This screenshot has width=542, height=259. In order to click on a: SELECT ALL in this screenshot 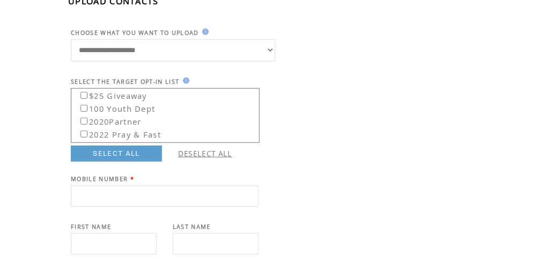, I will do `click(116, 153)`.